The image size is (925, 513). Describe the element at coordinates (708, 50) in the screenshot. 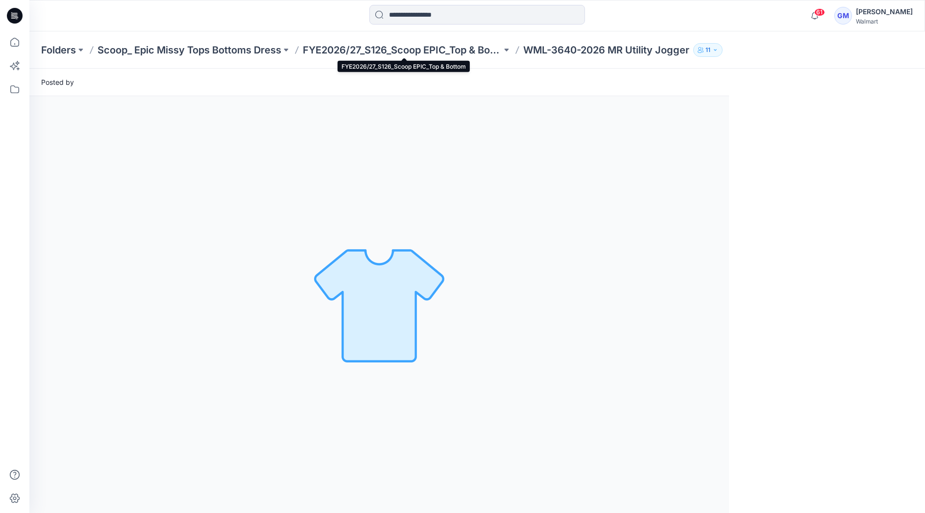

I see `p: 11` at that location.